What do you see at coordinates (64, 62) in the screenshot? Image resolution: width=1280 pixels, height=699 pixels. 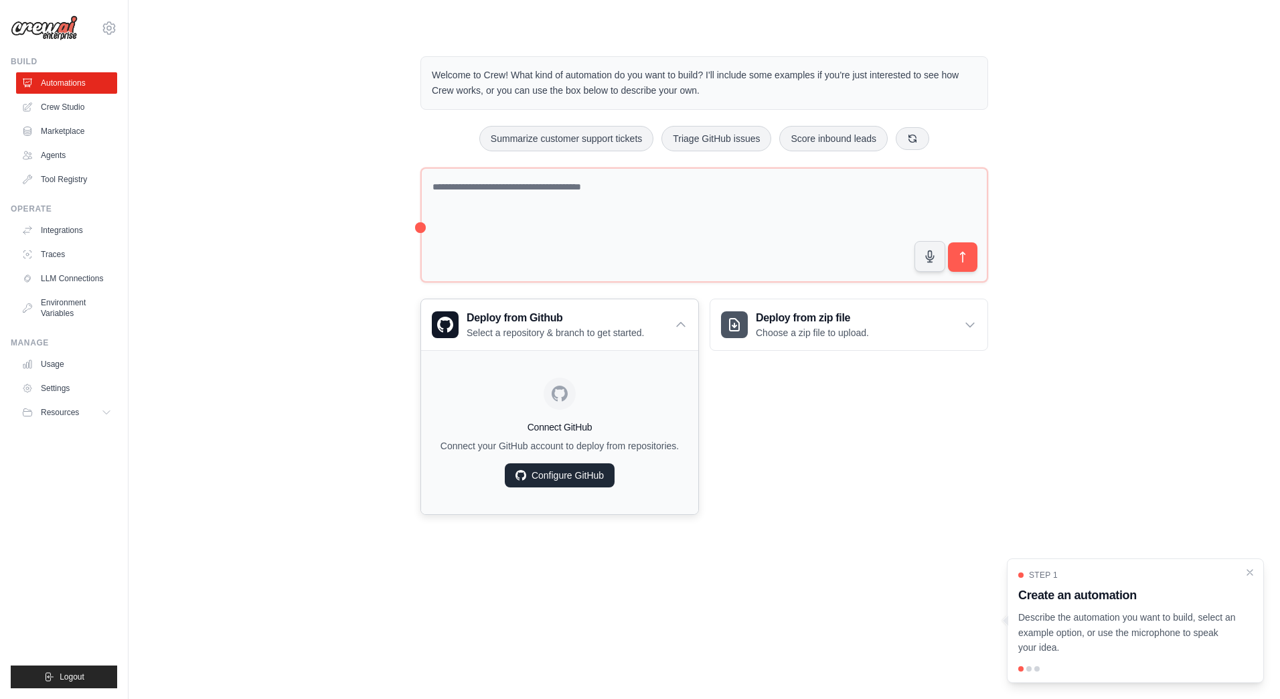 I see `div: Build` at bounding box center [64, 62].